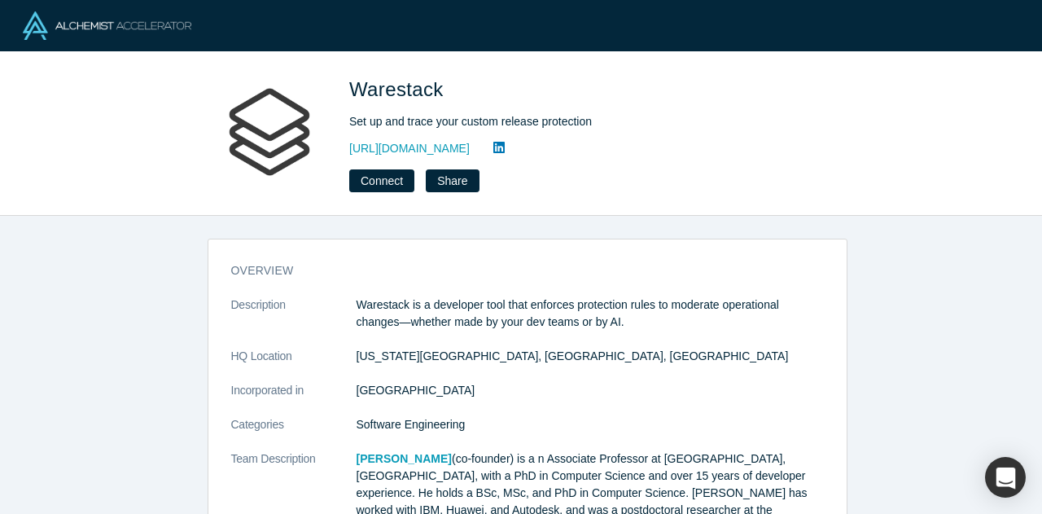  What do you see at coordinates (294, 322) in the screenshot?
I see `dt: Description` at bounding box center [294, 322].